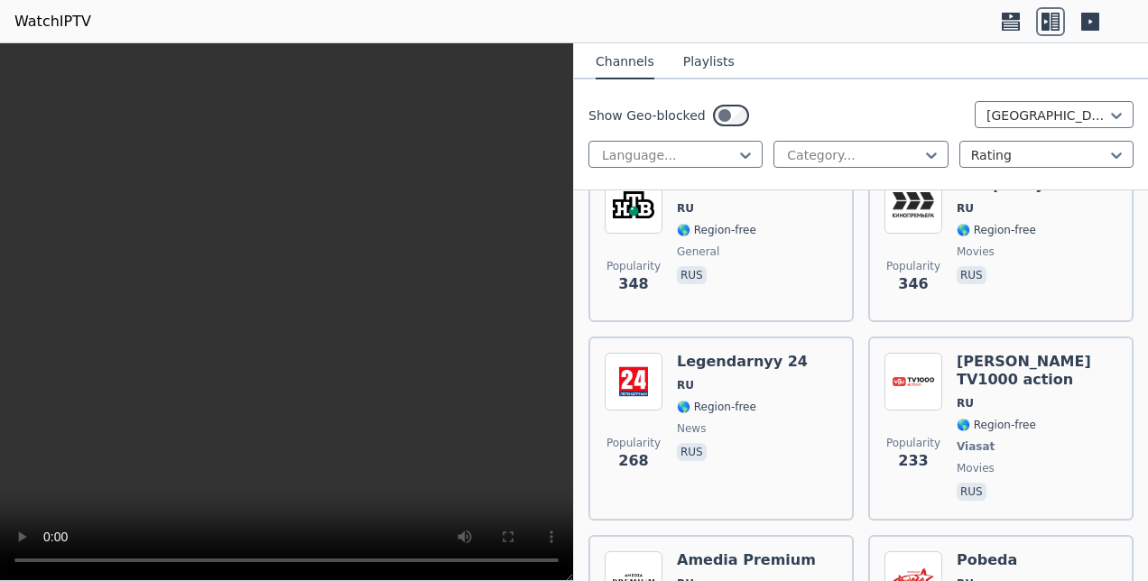 Image resolution: width=1148 pixels, height=581 pixels. Describe the element at coordinates (647, 116) in the screenshot. I see `label: Show Geo-blocked` at that location.